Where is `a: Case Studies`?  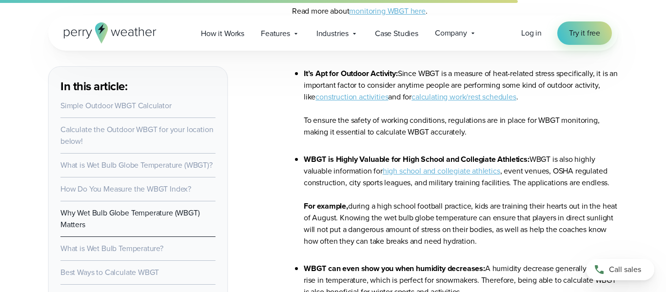 a: Case Studies is located at coordinates (397, 33).